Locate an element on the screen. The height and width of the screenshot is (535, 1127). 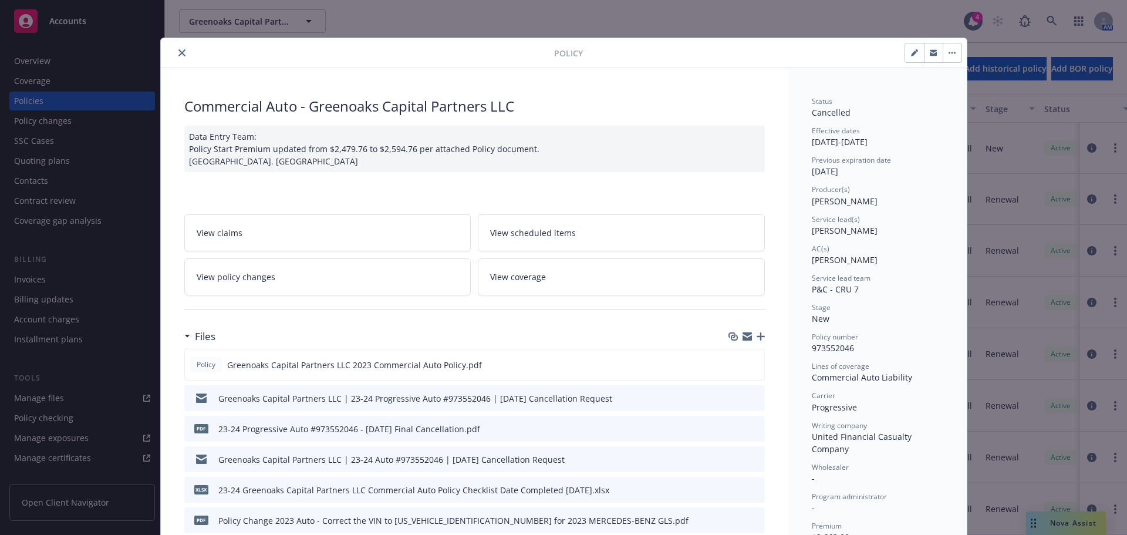
span: Program administrator is located at coordinates (849, 496).